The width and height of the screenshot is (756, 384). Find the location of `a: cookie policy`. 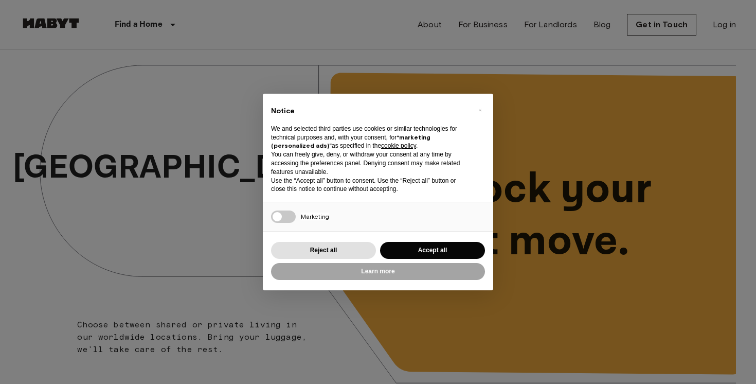

a: cookie policy is located at coordinates (399, 146).